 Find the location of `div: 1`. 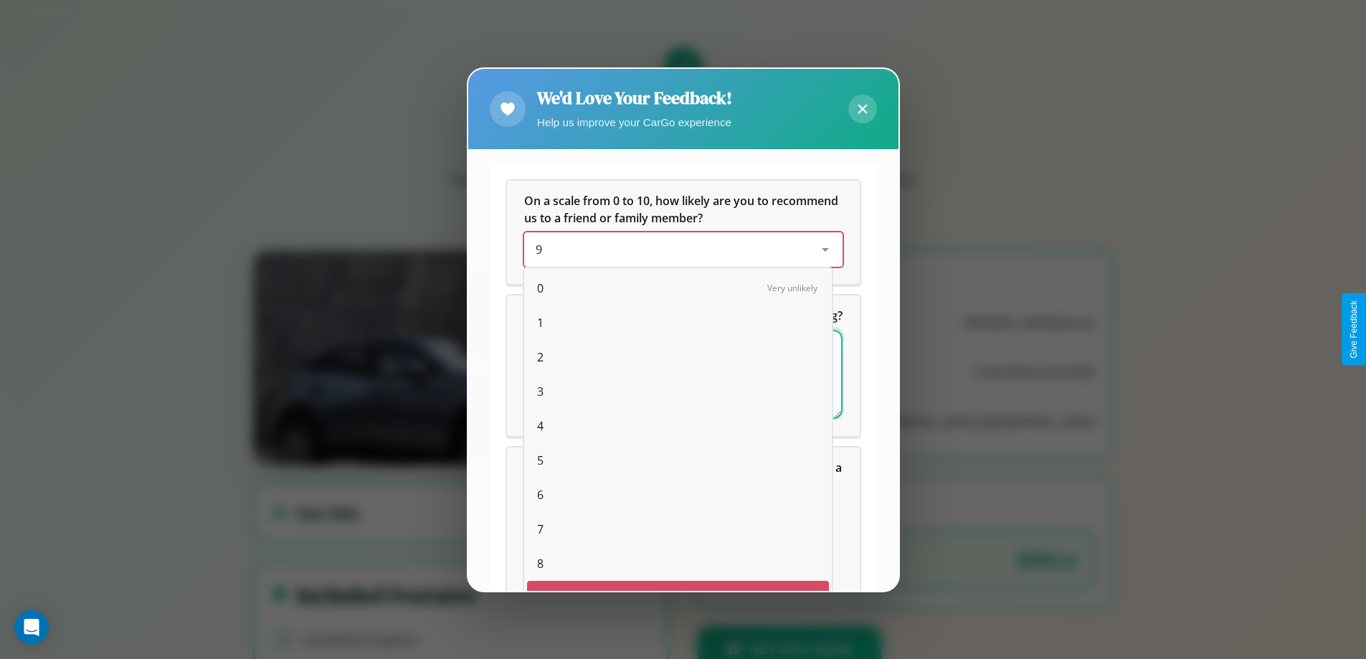

div: 1 is located at coordinates (678, 323).